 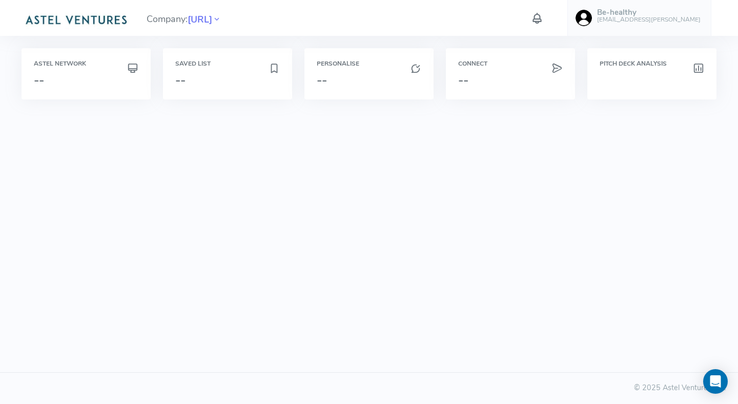 What do you see at coordinates (510, 64) in the screenshot?
I see `h6: Connect` at bounding box center [510, 64].